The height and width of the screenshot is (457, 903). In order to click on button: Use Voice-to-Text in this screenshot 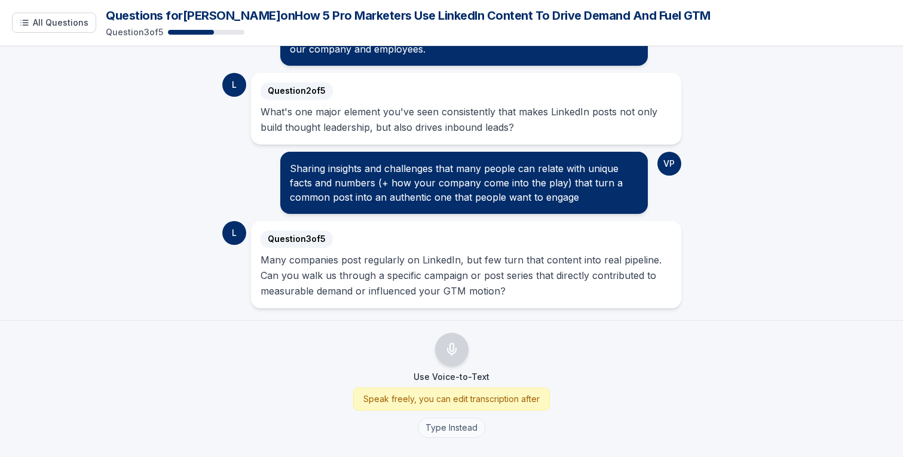, I will do `click(452, 350)`.